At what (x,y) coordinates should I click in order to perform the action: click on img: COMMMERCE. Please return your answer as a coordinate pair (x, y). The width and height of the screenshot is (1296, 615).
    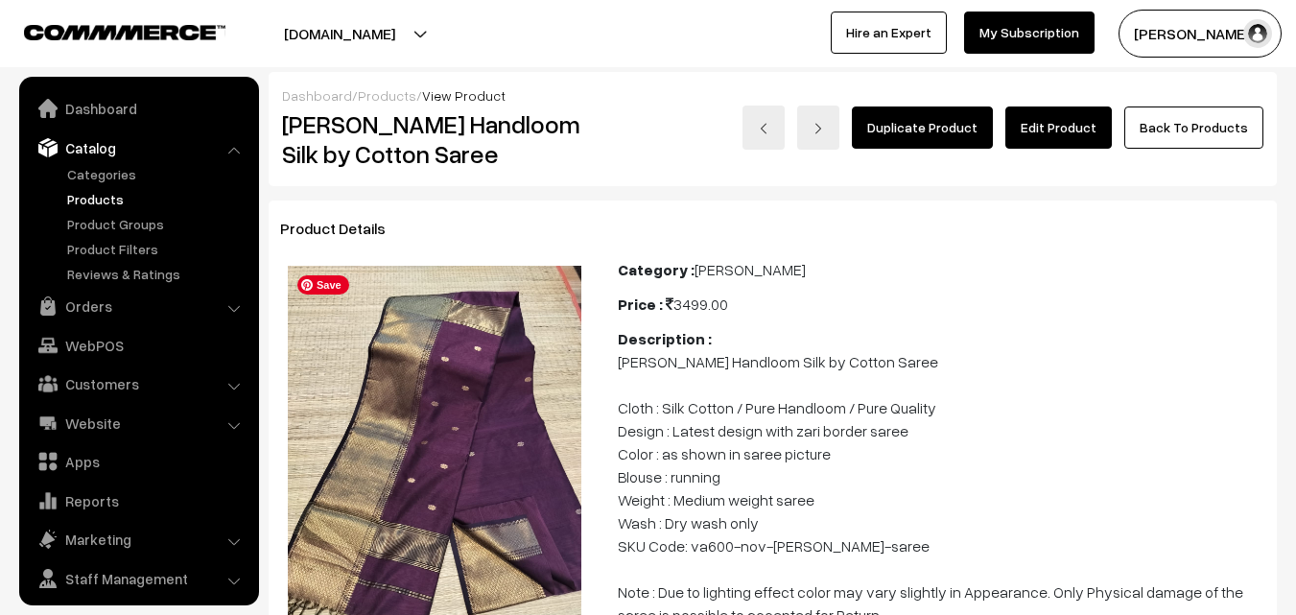
    Looking at the image, I should click on (125, 32).